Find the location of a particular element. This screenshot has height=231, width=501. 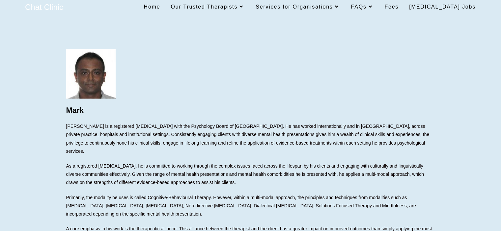

span: Home is located at coordinates (152, 7).